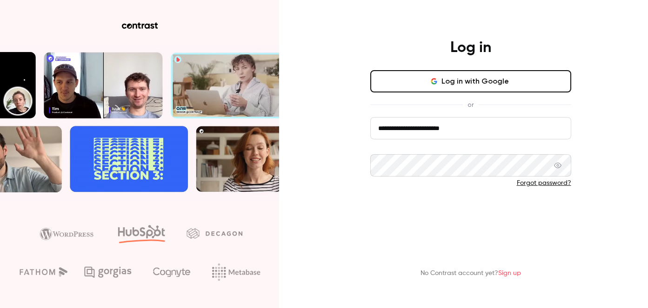 The image size is (648, 308). Describe the element at coordinates (214, 233) in the screenshot. I see `img: decagon` at that location.